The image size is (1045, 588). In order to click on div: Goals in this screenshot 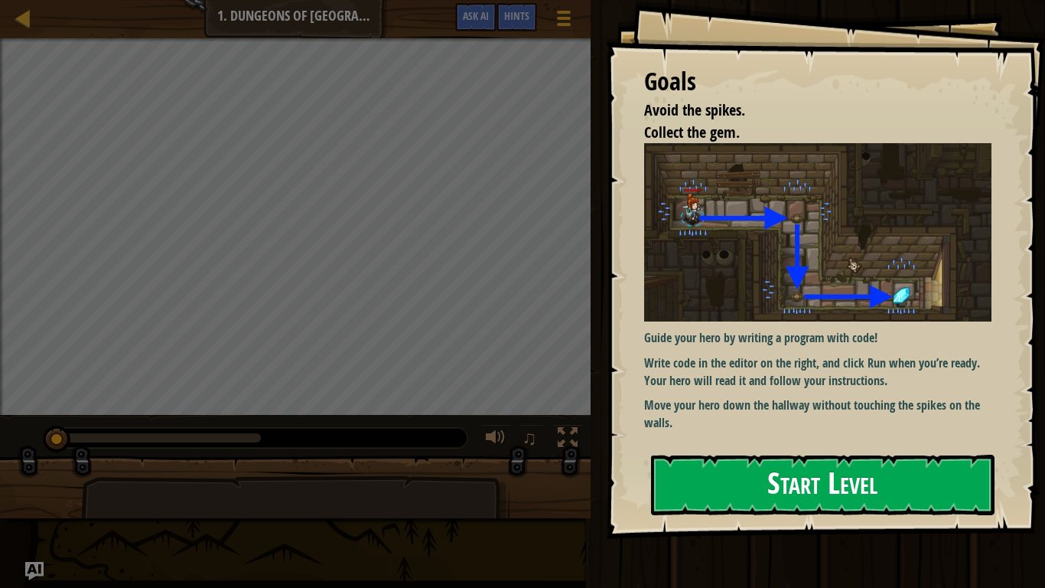, I will do `click(818, 82)`.